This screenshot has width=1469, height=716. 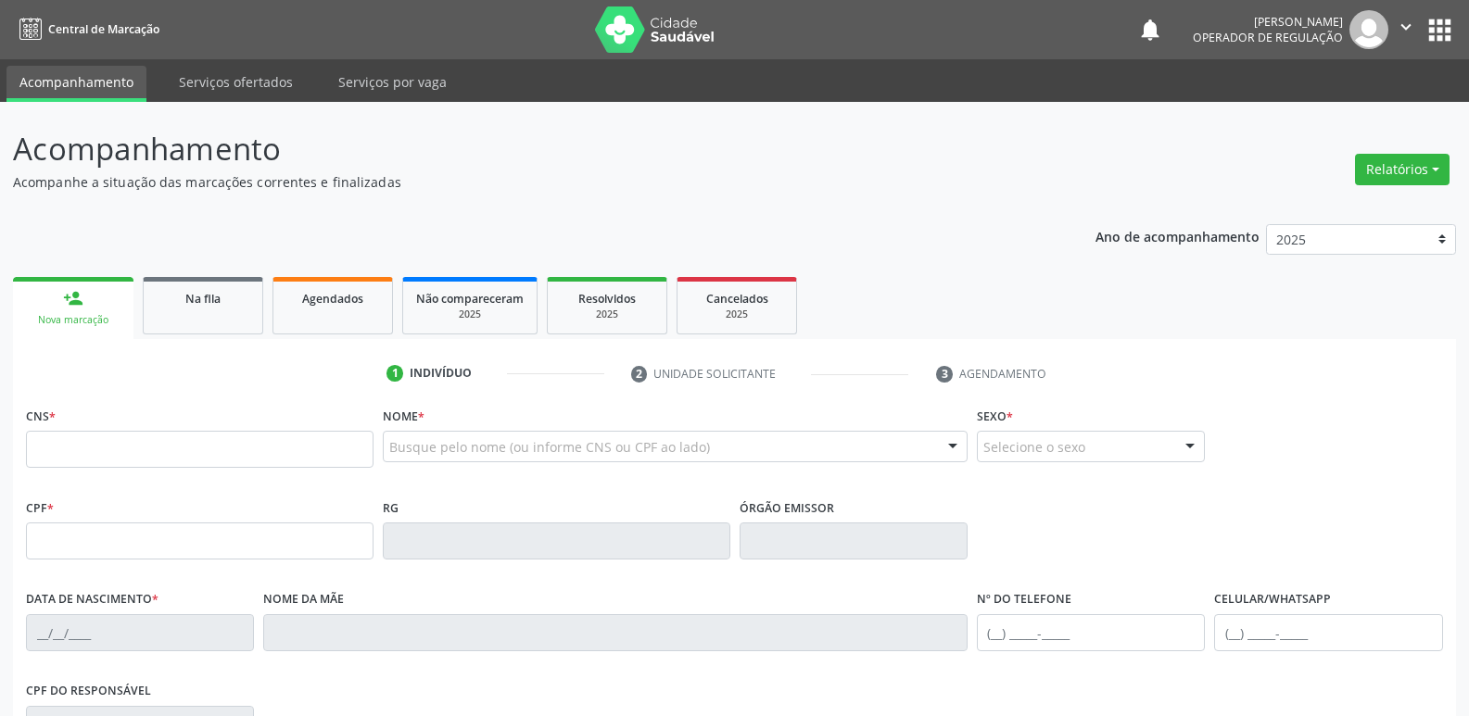 I want to click on div: 1, so click(x=395, y=373).